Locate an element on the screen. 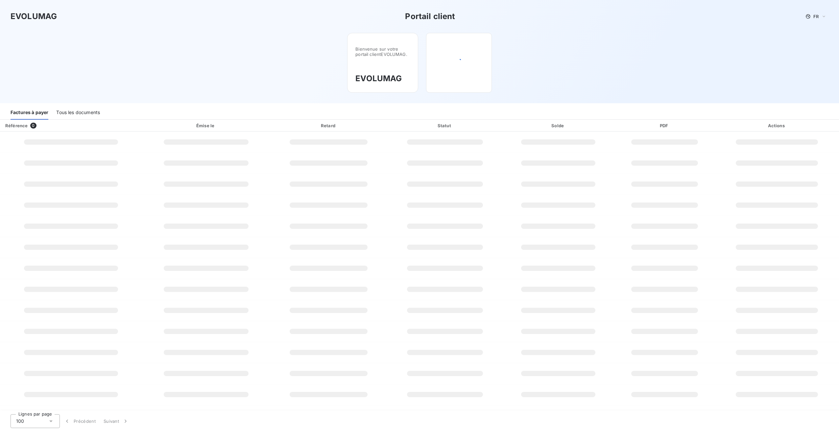 The height and width of the screenshot is (432, 839). div: Solde is located at coordinates (558, 126).